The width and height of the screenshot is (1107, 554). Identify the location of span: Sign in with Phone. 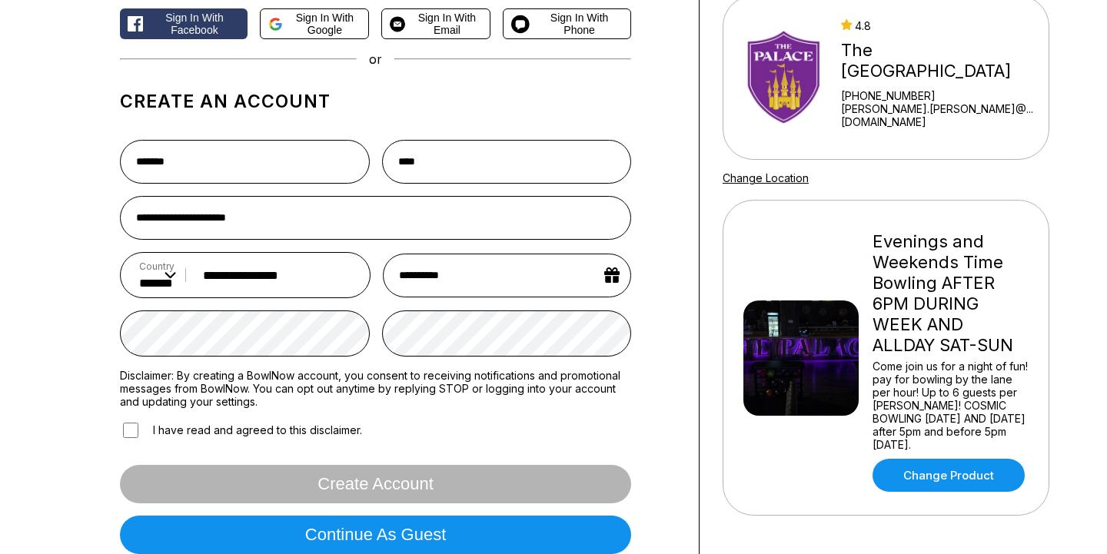
(579, 24).